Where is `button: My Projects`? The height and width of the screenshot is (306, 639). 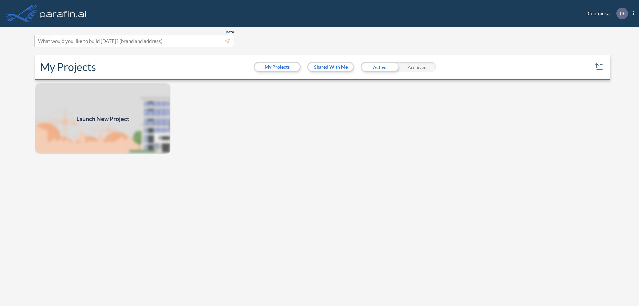 button: My Projects is located at coordinates (277, 67).